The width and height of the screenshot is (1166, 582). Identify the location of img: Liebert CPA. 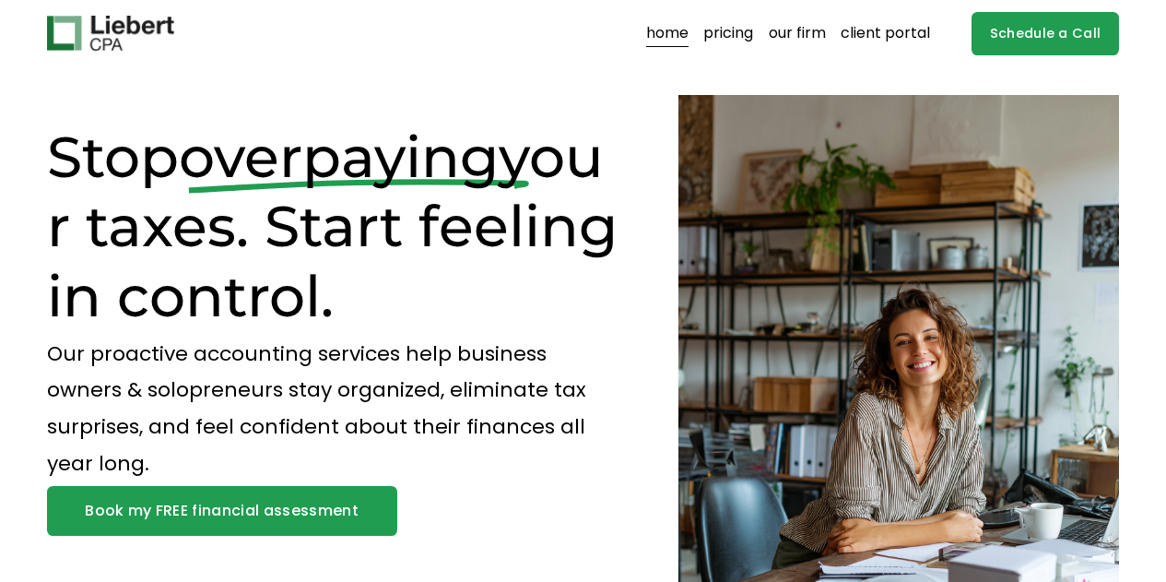
(111, 33).